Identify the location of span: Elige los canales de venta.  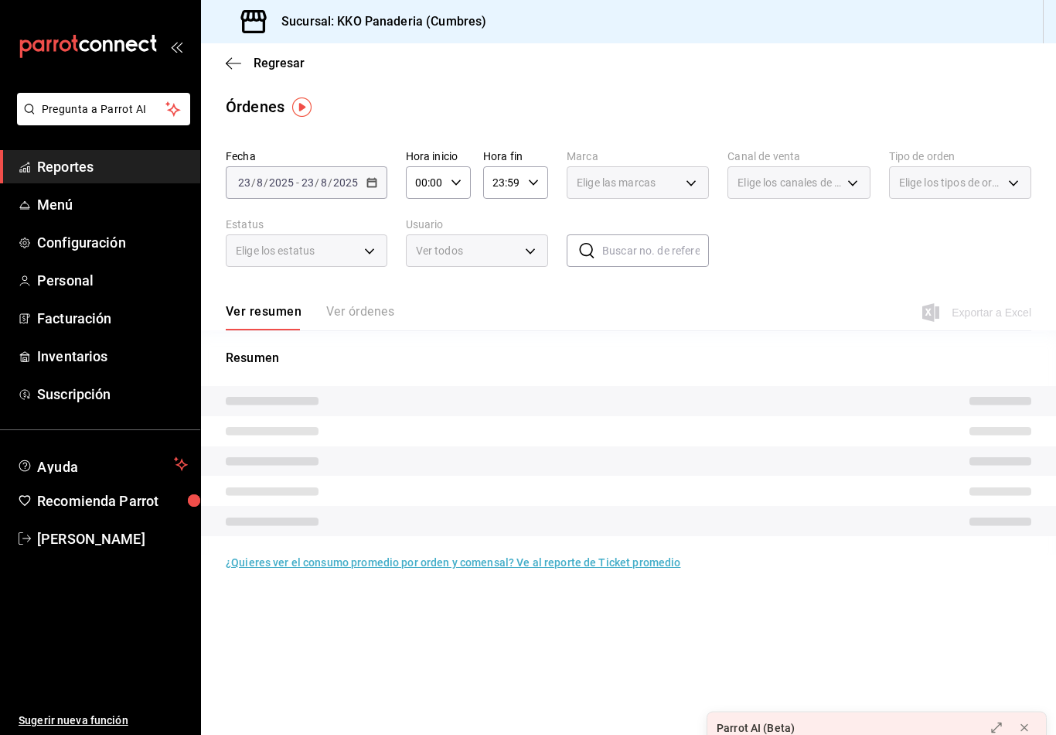
(789, 182).